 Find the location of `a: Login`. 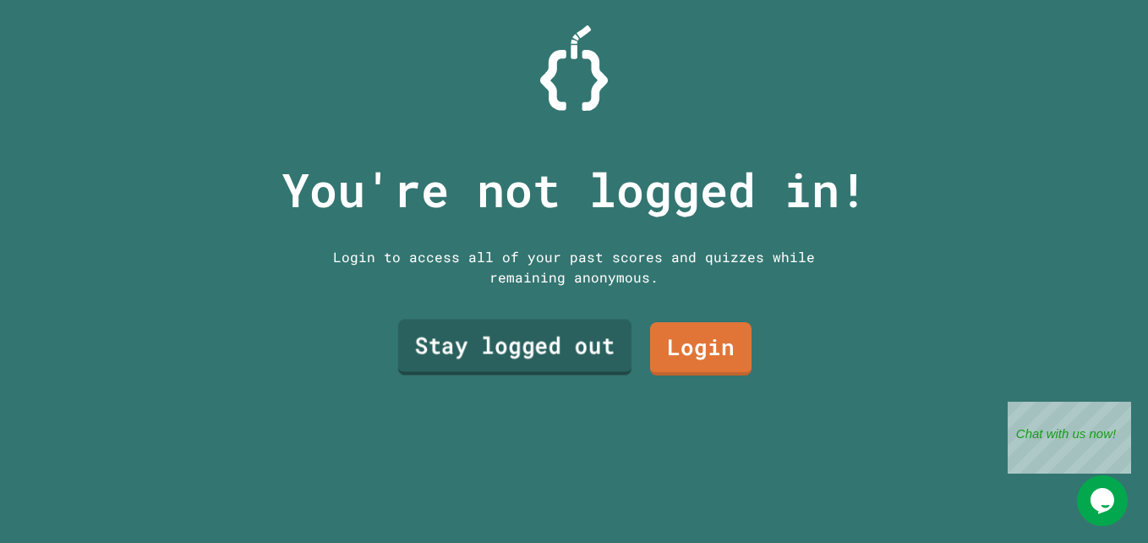

a: Login is located at coordinates (701, 348).